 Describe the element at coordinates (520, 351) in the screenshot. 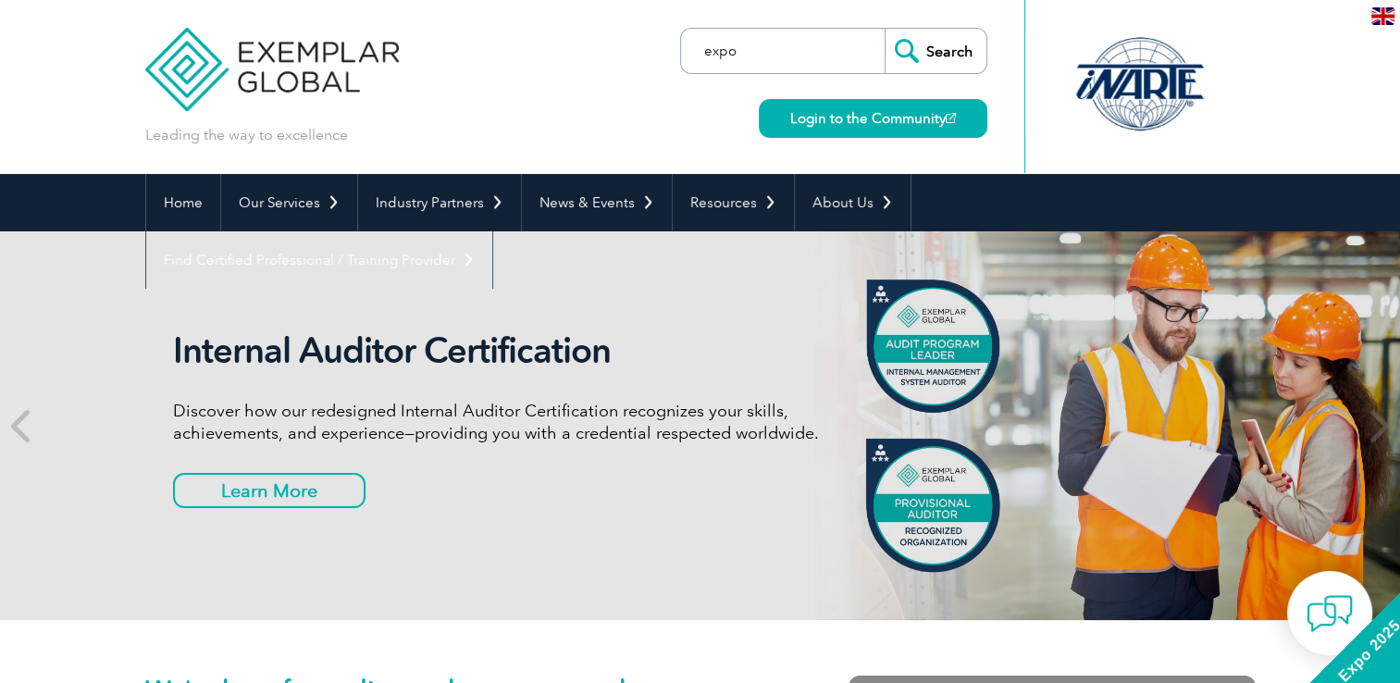

I see `h2: Internal Auditor Certification` at that location.